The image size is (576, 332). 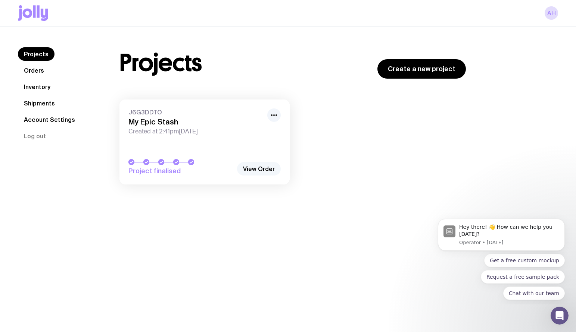 What do you see at coordinates (259, 169) in the screenshot?
I see `a: View Order` at bounding box center [259, 169].